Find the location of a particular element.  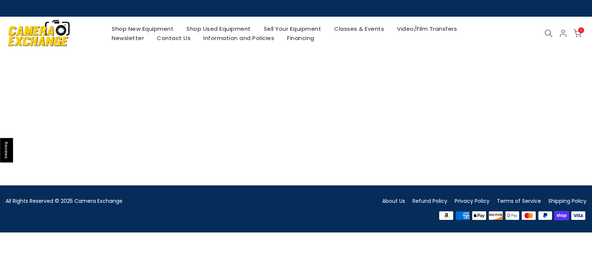

img: apple pay is located at coordinates (479, 215).